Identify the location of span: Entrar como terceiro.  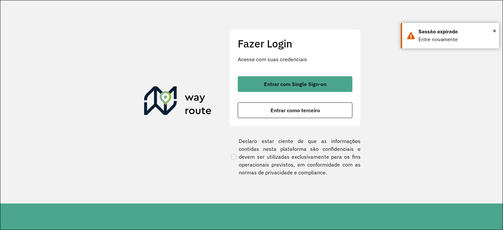
(295, 110).